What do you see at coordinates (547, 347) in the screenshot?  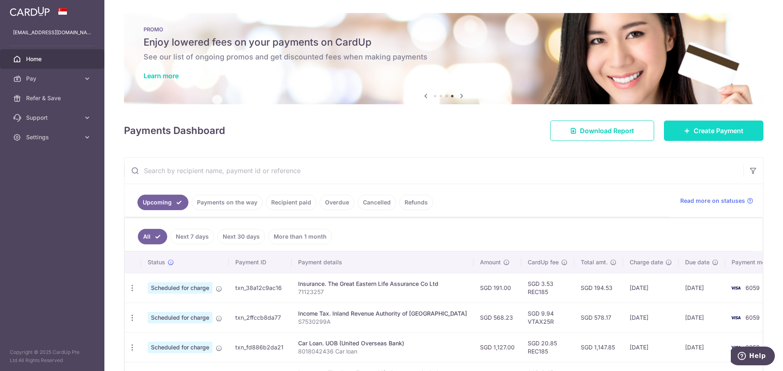 I see `td: SGD 20.85 REC185` at bounding box center [547, 347].